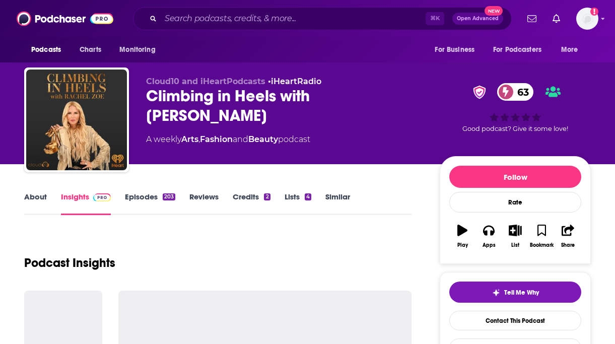  I want to click on button: Apps, so click(488, 236).